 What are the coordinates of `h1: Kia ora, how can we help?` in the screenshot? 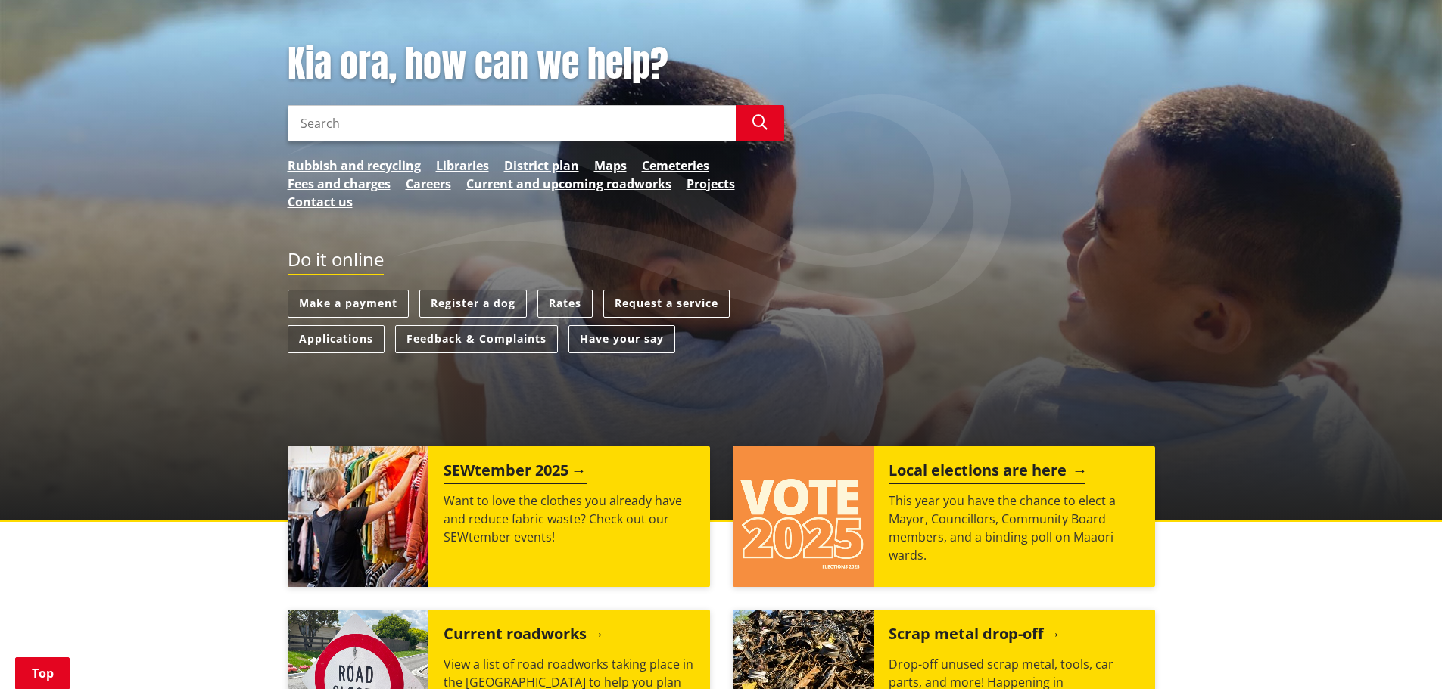 It's located at (536, 64).